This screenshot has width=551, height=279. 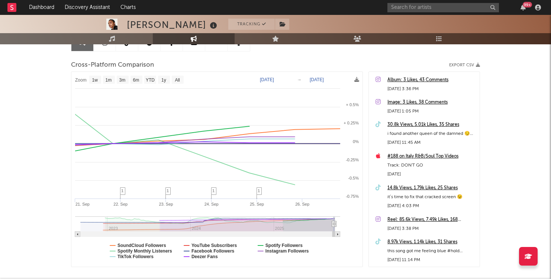 What do you see at coordinates (352, 196) in the screenshot?
I see `text: -0.75%` at bounding box center [352, 196].